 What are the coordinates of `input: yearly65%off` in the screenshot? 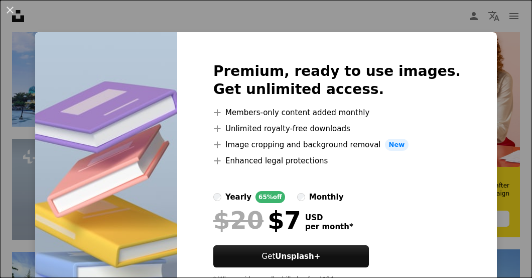 It's located at (217, 197).